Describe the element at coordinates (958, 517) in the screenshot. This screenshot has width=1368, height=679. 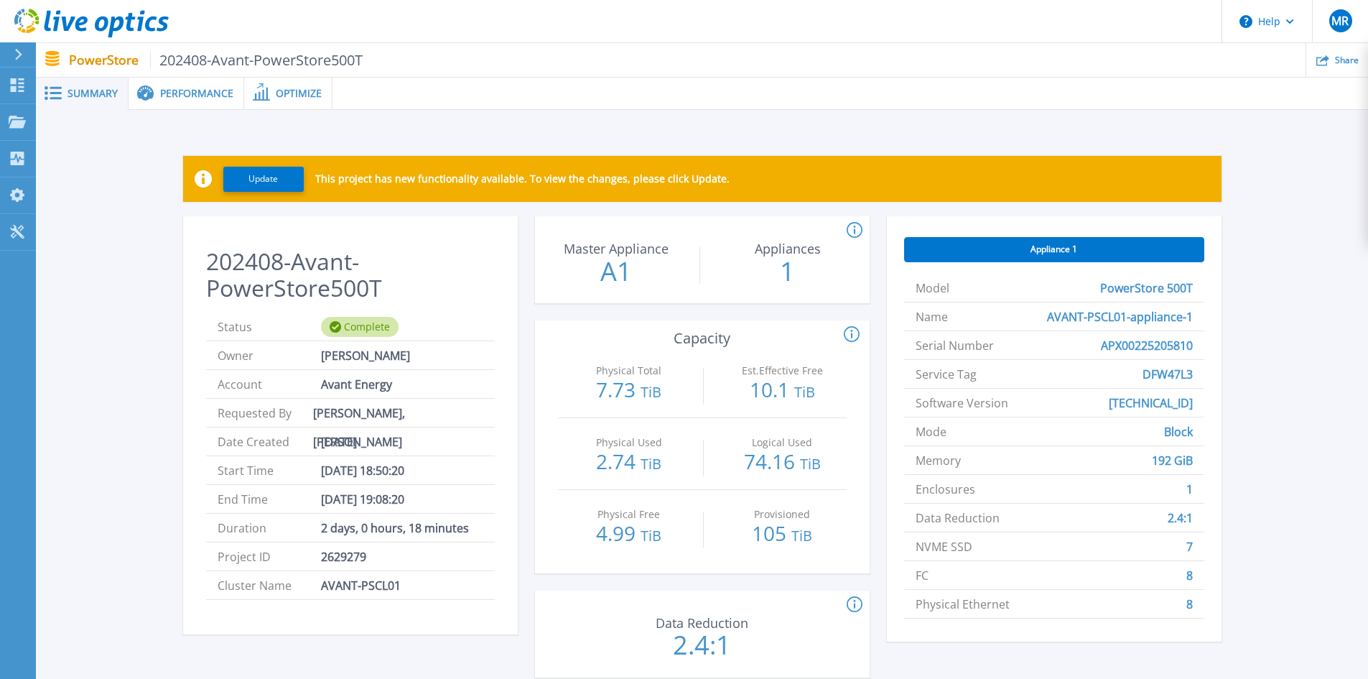
I see `span: Data Reduction` at that location.